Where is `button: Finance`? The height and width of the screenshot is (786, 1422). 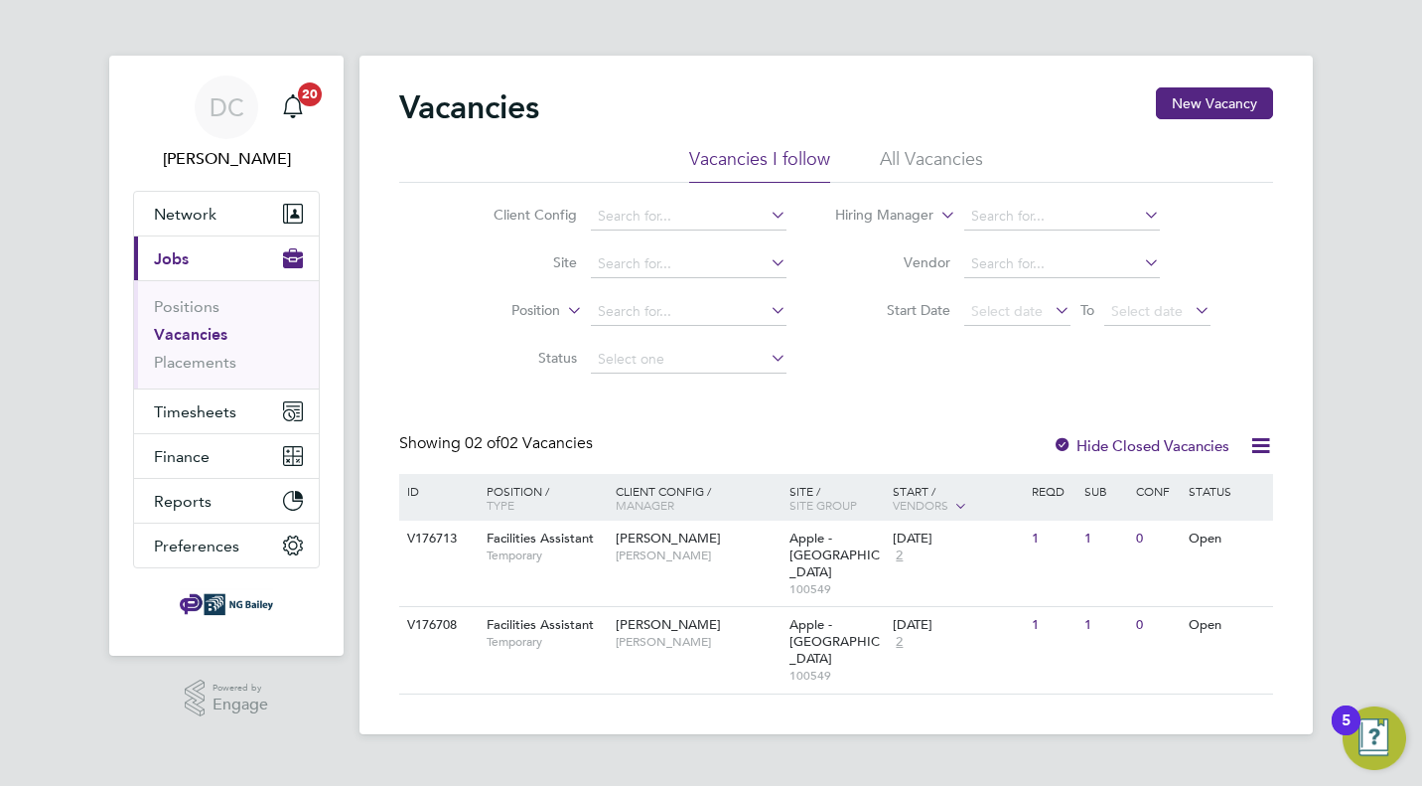
button: Finance is located at coordinates (226, 456).